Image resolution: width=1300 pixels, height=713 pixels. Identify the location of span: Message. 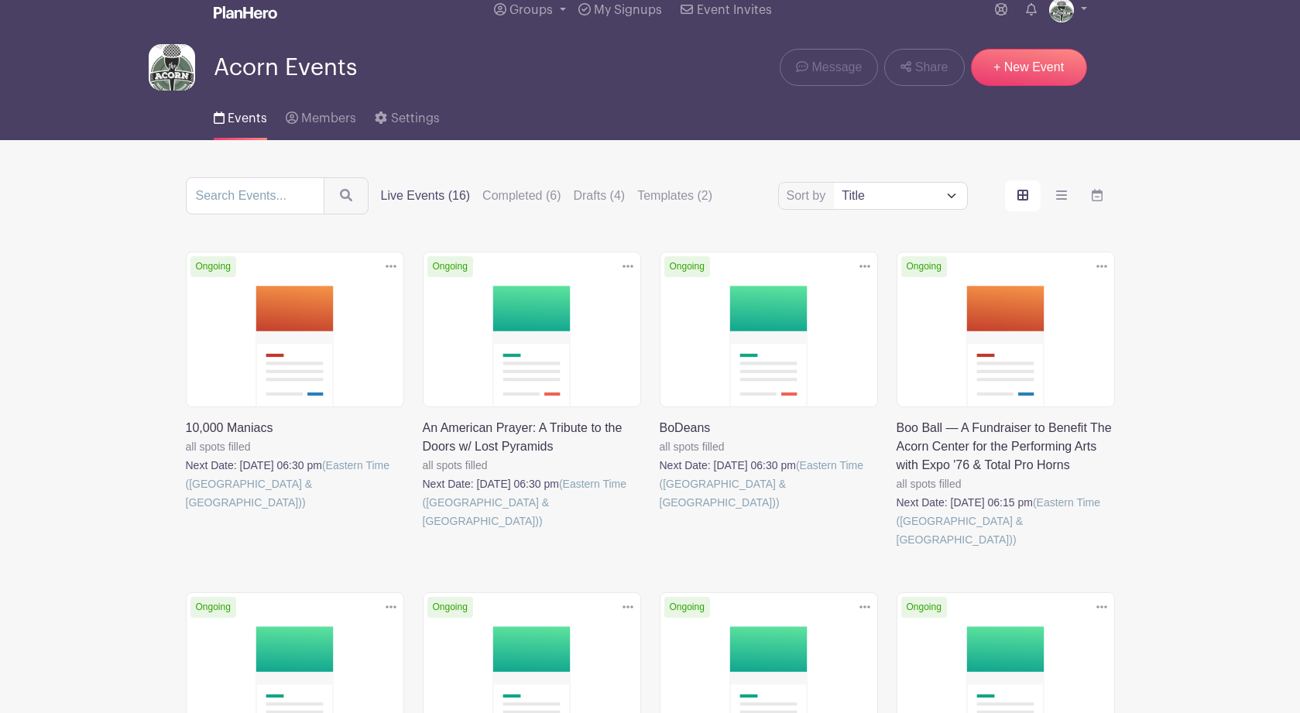
(836, 67).